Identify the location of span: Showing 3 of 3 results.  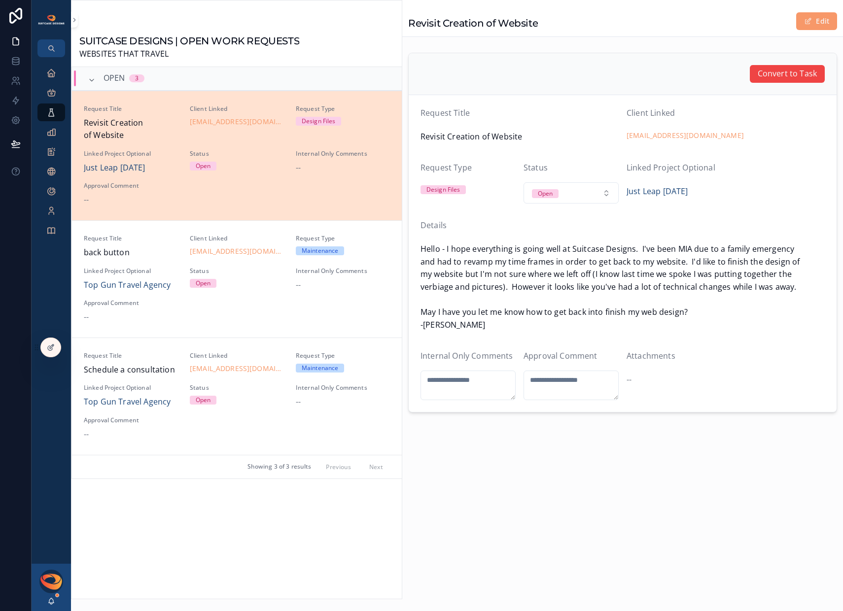
(279, 467).